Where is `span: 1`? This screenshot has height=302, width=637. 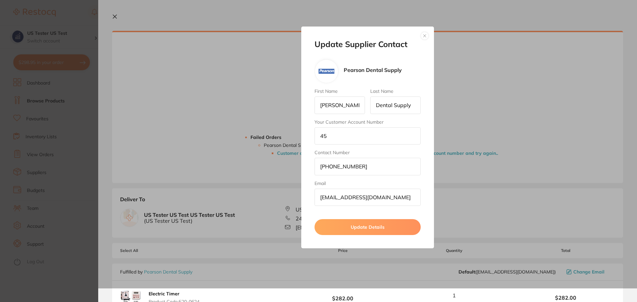 span: 1 is located at coordinates (454, 296).